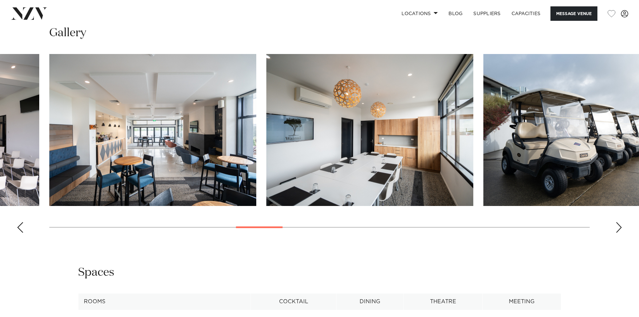  I want to click on swiper-slide: 12 / 29, so click(370, 130).